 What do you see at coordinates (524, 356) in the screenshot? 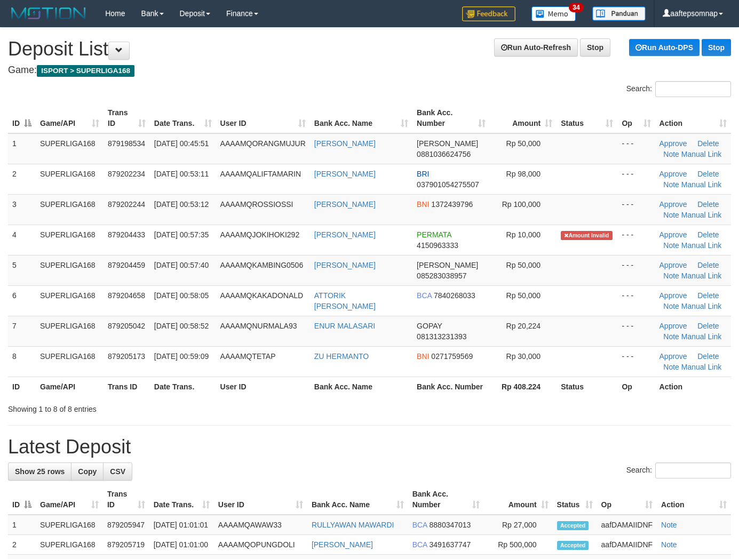
I see `span: Rp 30,000` at bounding box center [524, 356].